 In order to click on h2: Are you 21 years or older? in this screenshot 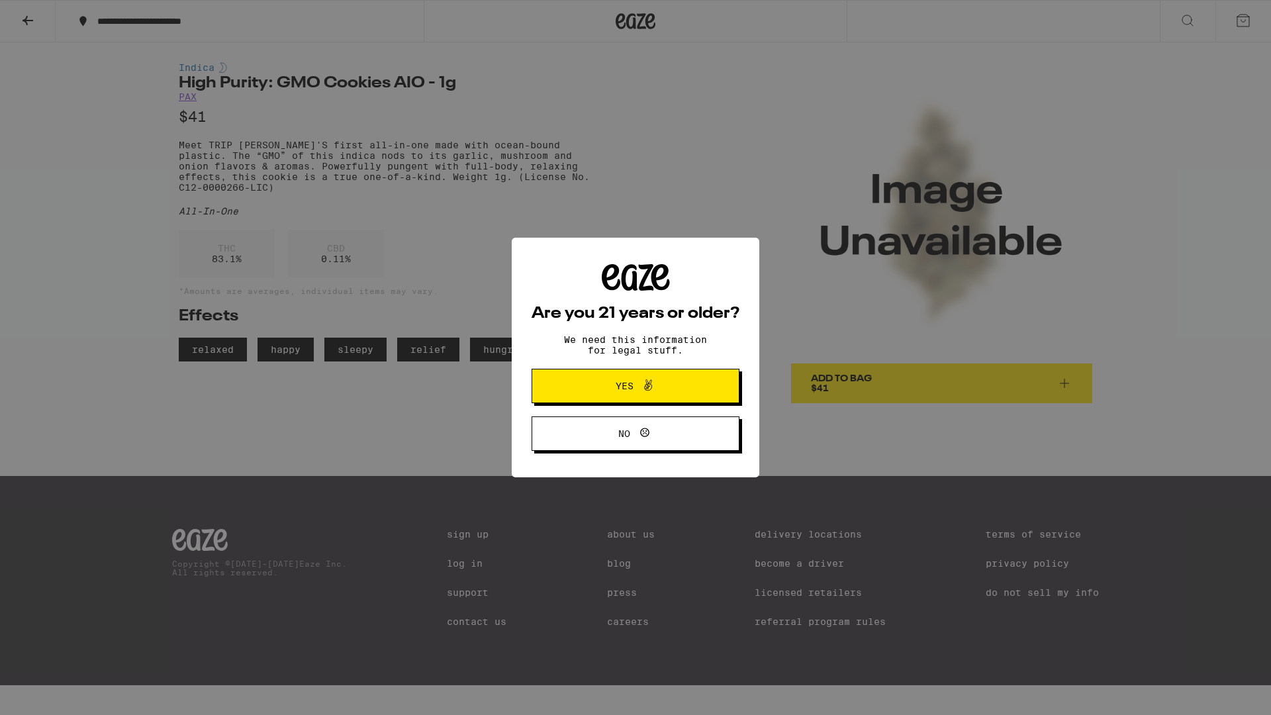, I will do `click(636, 314)`.